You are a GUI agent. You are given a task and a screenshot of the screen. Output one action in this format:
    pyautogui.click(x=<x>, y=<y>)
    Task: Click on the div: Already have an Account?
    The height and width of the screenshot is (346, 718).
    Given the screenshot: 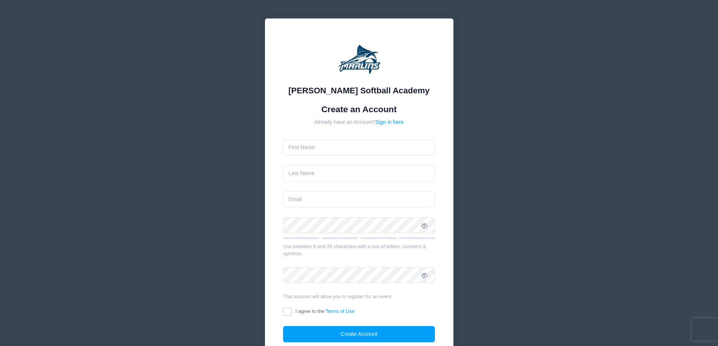 What is the action you would take?
    pyautogui.click(x=359, y=122)
    